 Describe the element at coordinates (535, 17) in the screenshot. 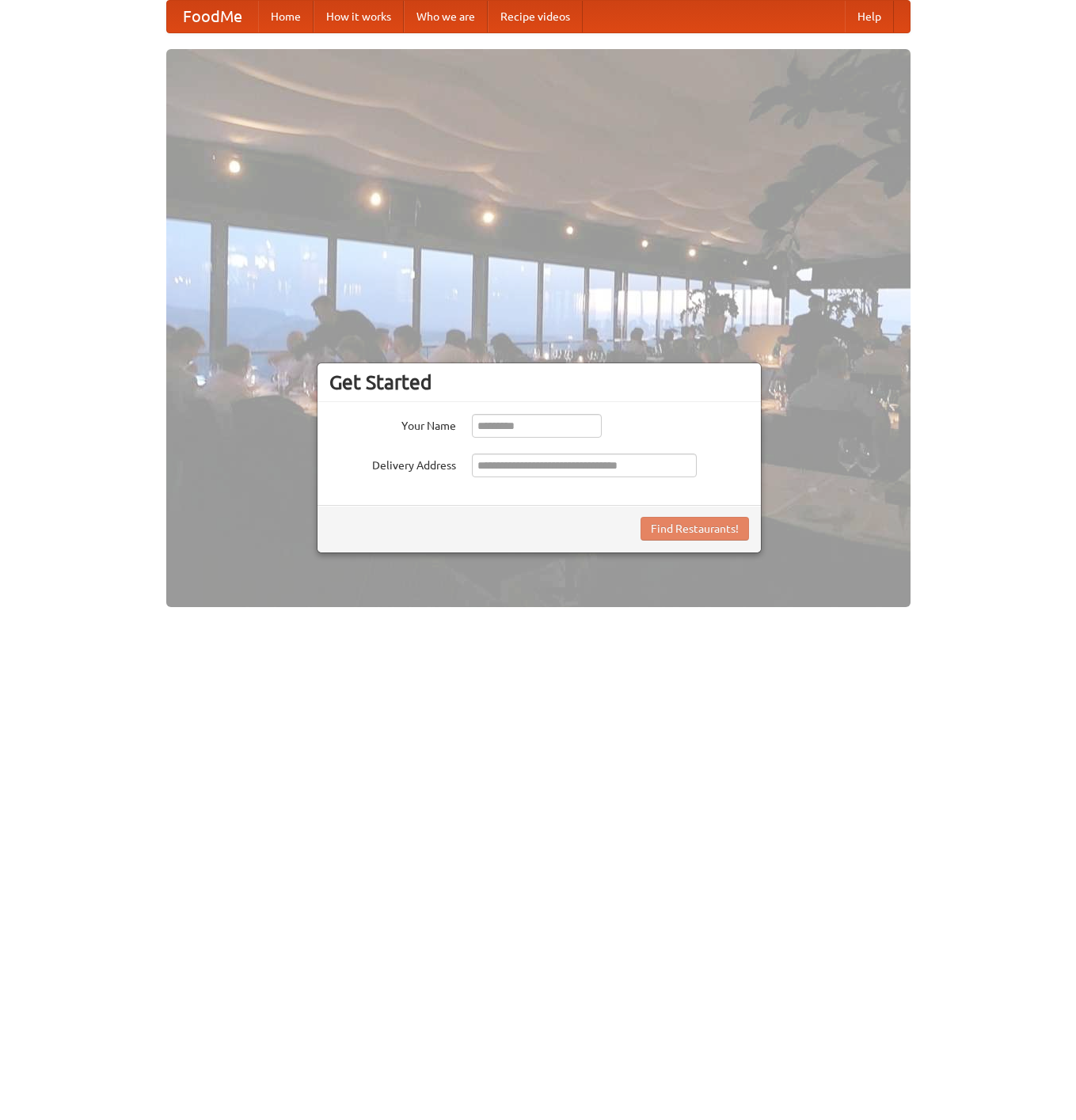

I see `a: Recipe videos` at that location.